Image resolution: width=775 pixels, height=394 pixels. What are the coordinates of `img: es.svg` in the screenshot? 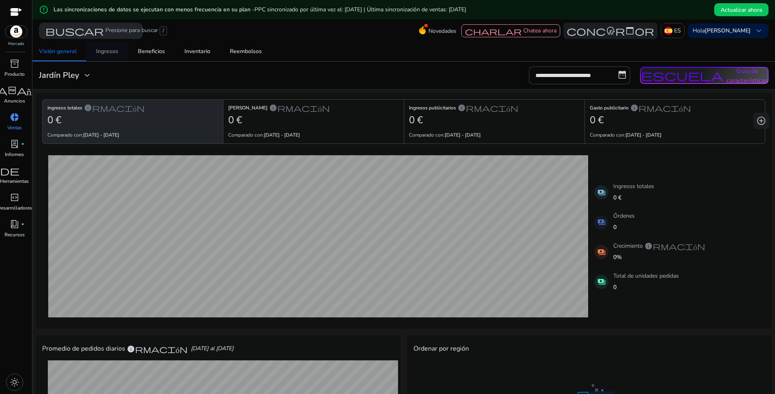 It's located at (669, 31).